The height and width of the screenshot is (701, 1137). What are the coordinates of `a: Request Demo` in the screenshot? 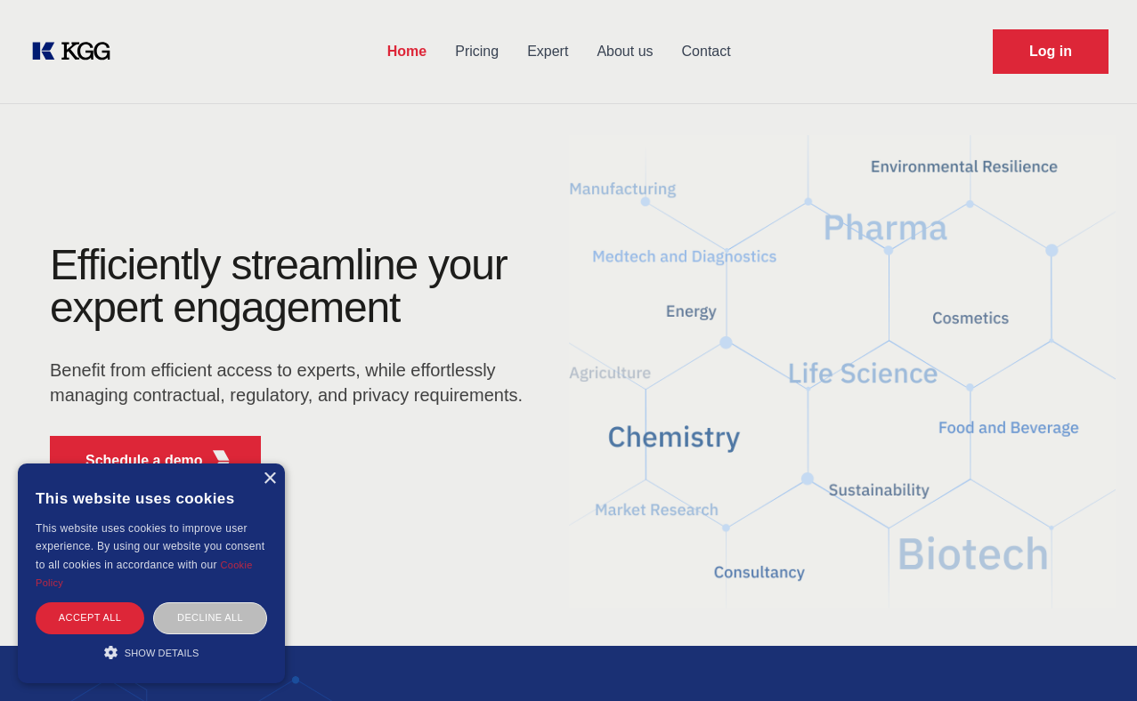 It's located at (1050, 52).